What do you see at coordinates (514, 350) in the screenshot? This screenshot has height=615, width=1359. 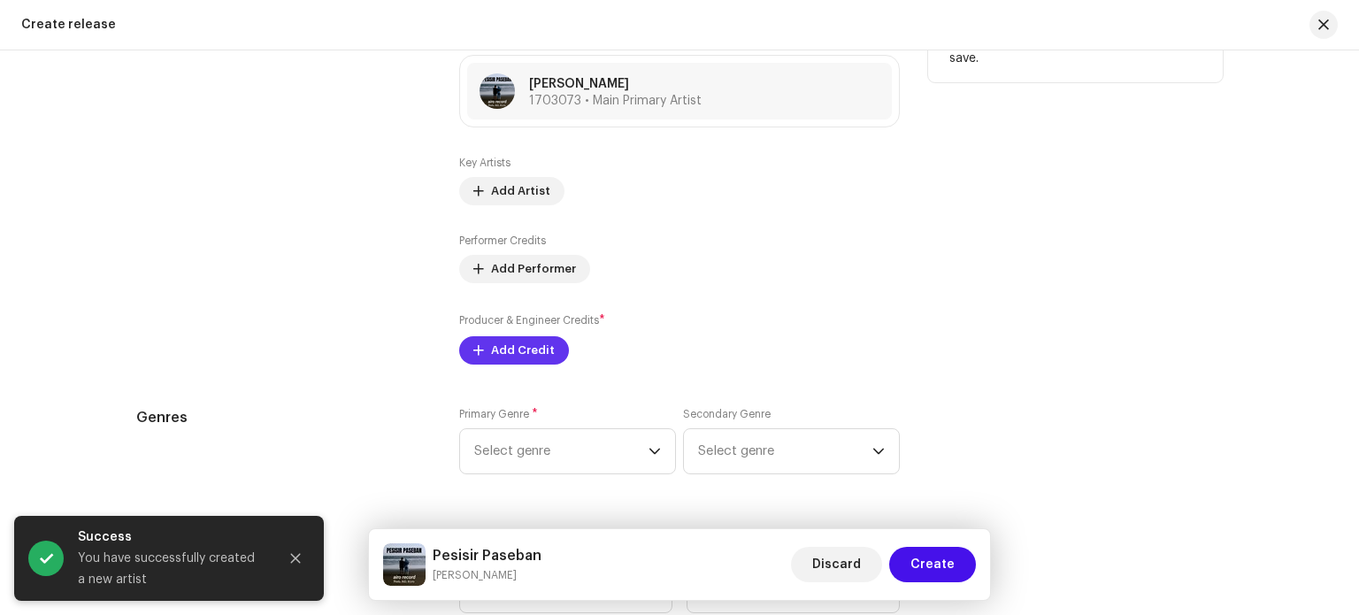 I see `button: Add Credit` at bounding box center [514, 350].